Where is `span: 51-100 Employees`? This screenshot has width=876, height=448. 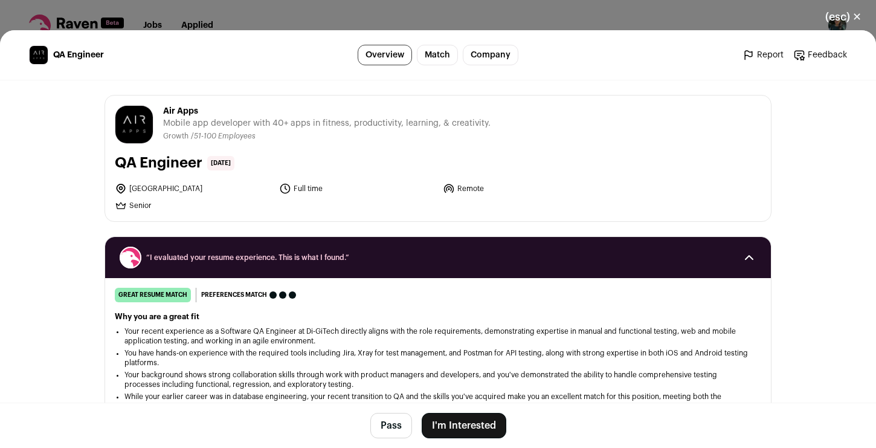 span: 51-100 Employees is located at coordinates (225, 136).